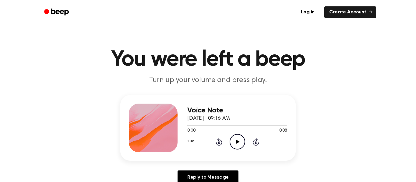  What do you see at coordinates (308, 12) in the screenshot?
I see `a: Log in` at bounding box center [308, 12].